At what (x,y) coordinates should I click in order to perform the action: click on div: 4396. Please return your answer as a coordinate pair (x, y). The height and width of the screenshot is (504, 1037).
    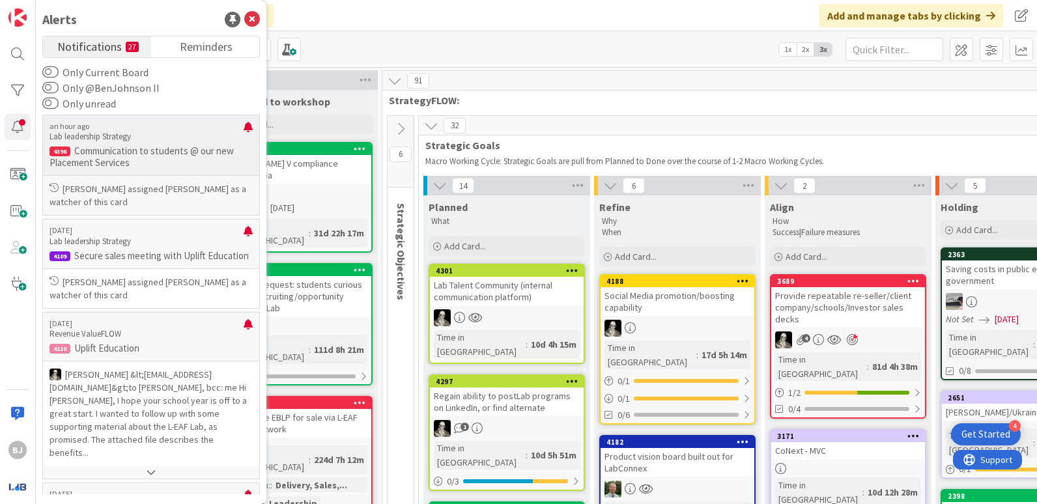
    Looking at the image, I should click on (60, 151).